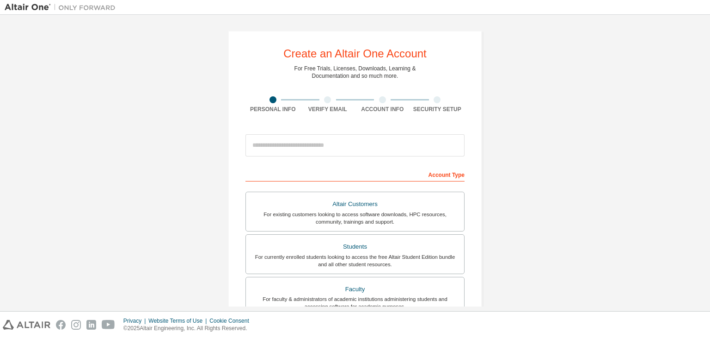  Describe the element at coordinates (61, 324) in the screenshot. I see `img: facebook.svg` at that location.